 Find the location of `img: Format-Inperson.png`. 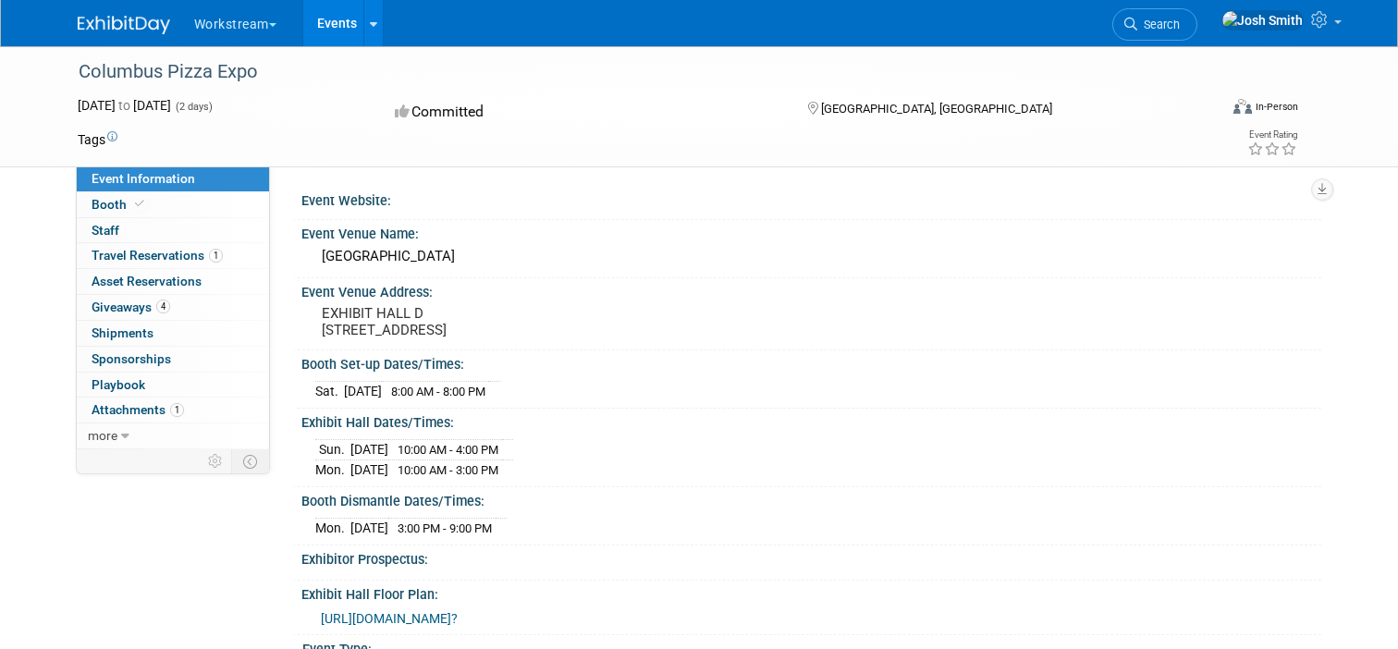

img: Format-Inperson.png is located at coordinates (1242, 106).